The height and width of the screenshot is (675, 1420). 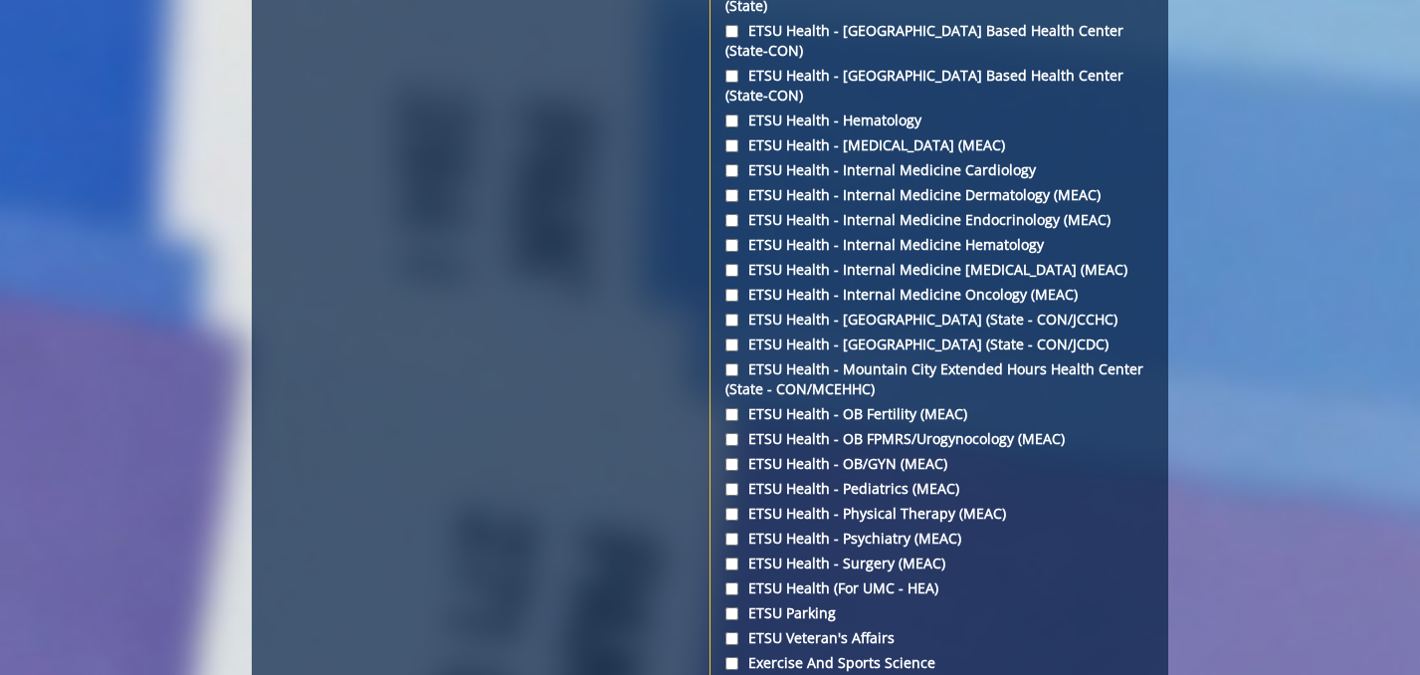 What do you see at coordinates (939, 613) in the screenshot?
I see `label: ETSU Parking` at bounding box center [939, 613].